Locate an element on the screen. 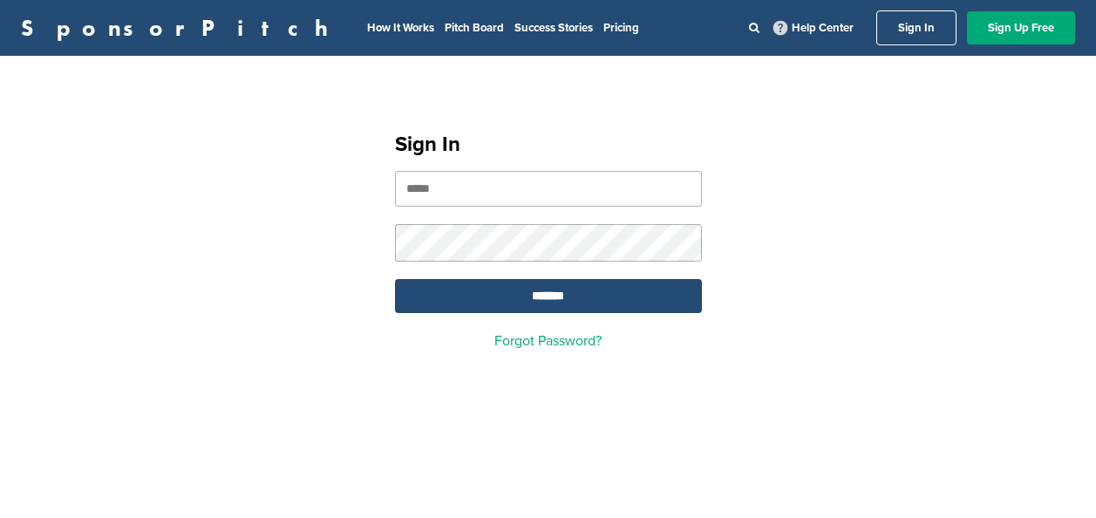  a: Pricing is located at coordinates (621, 28).